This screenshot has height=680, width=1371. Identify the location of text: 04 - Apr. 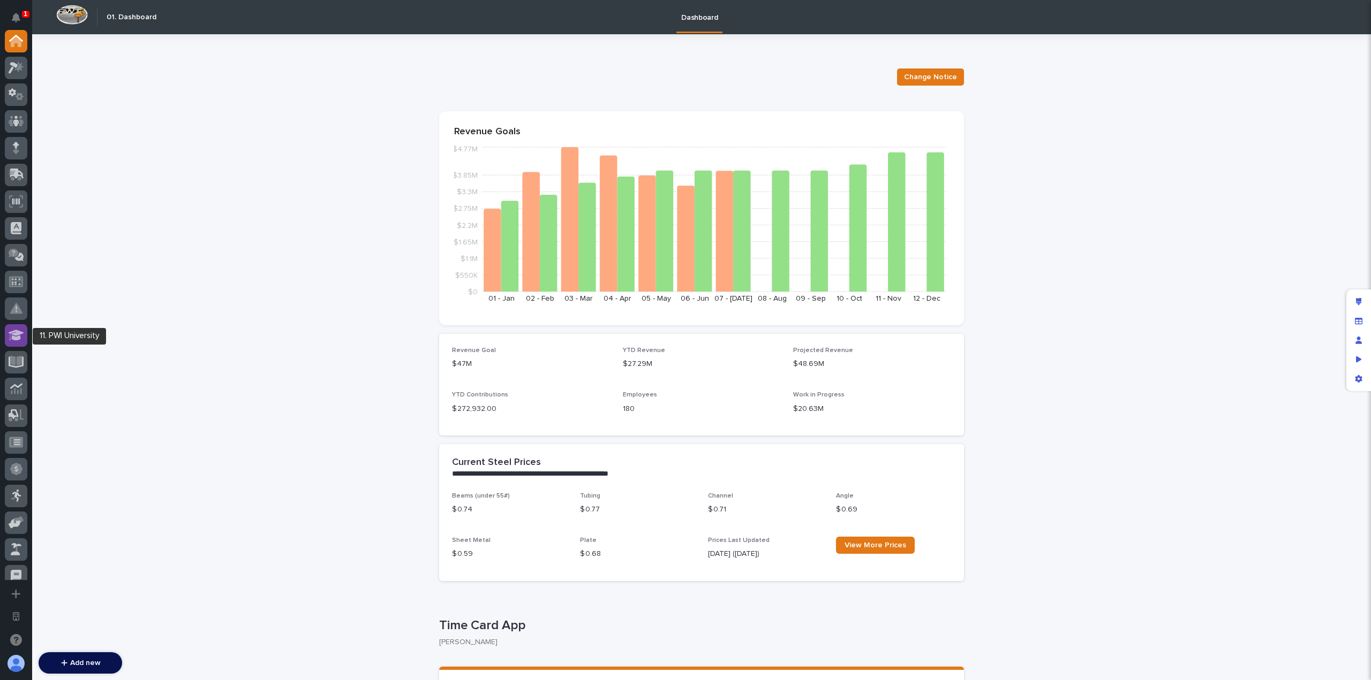
(617, 299).